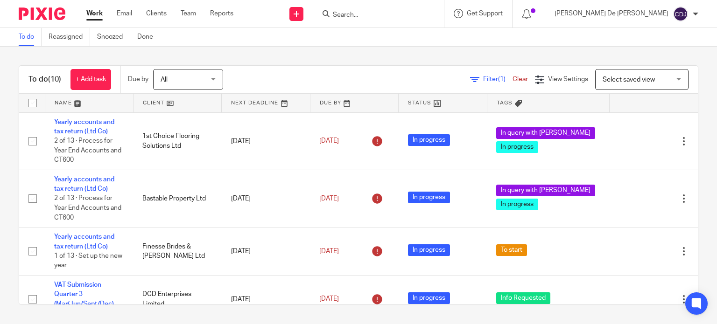 Image resolution: width=717 pixels, height=324 pixels. What do you see at coordinates (177, 141) in the screenshot?
I see `td: 1st Choice Flooring Solutions Ltd` at bounding box center [177, 141].